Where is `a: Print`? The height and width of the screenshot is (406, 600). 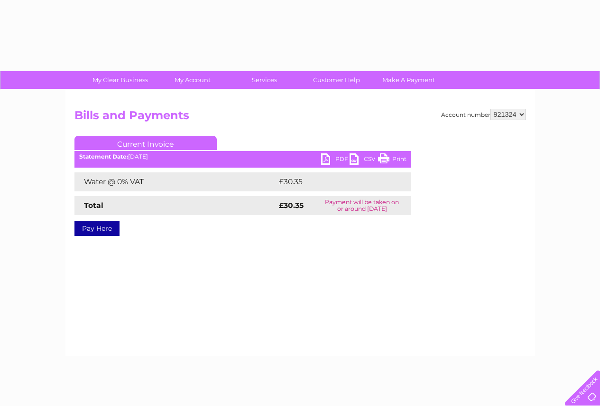
a: Print is located at coordinates (392, 160).